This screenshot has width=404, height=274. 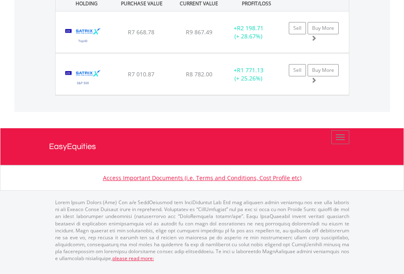 What do you see at coordinates (133, 258) in the screenshot?
I see `a: please read more:` at bounding box center [133, 258].